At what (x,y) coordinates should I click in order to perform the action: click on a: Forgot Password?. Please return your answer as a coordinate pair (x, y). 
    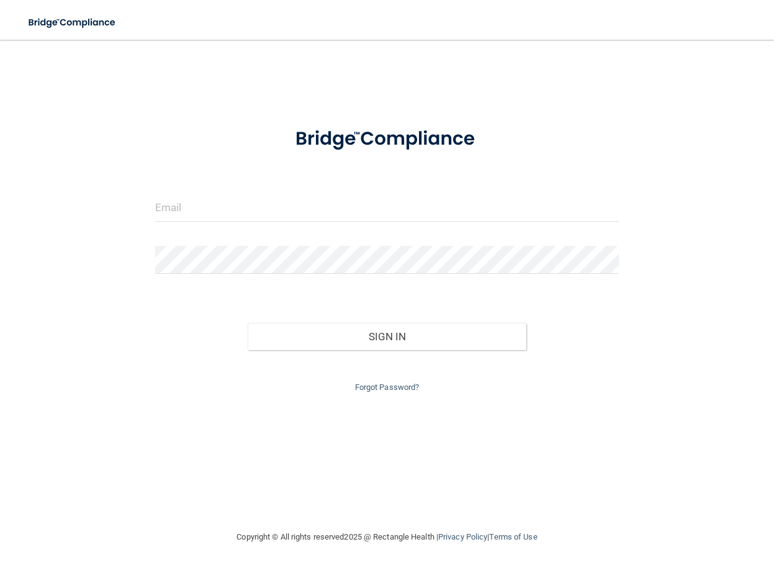
    Looking at the image, I should click on (388, 387).